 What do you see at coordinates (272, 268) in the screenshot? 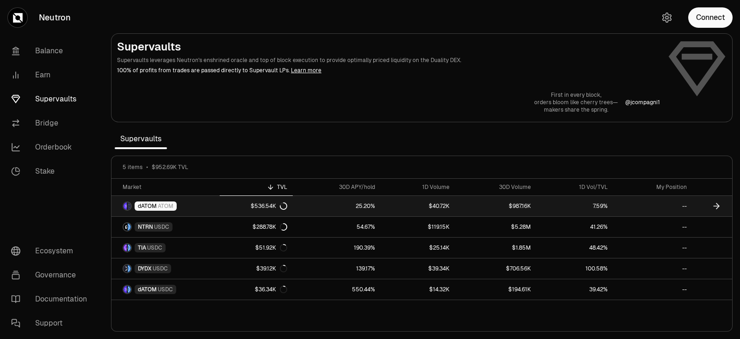
I see `div: $39.12K` at bounding box center [272, 268].